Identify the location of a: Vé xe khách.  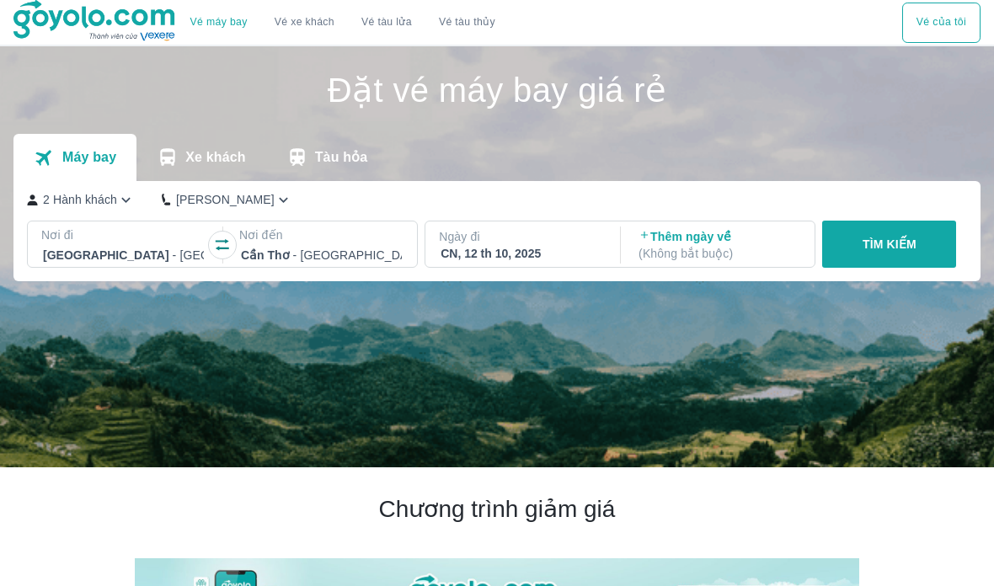
(304, 22).